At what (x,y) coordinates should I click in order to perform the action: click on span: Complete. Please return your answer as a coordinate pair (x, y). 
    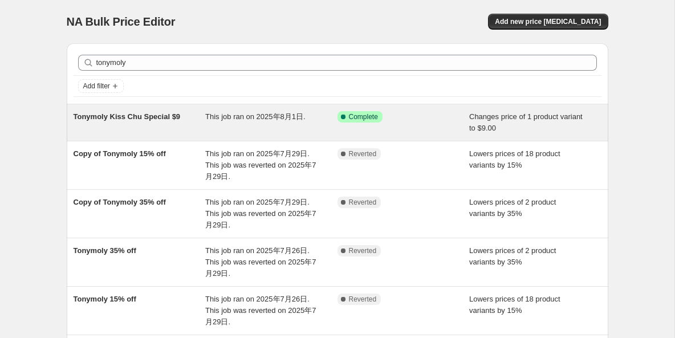
    Looking at the image, I should click on (363, 117).